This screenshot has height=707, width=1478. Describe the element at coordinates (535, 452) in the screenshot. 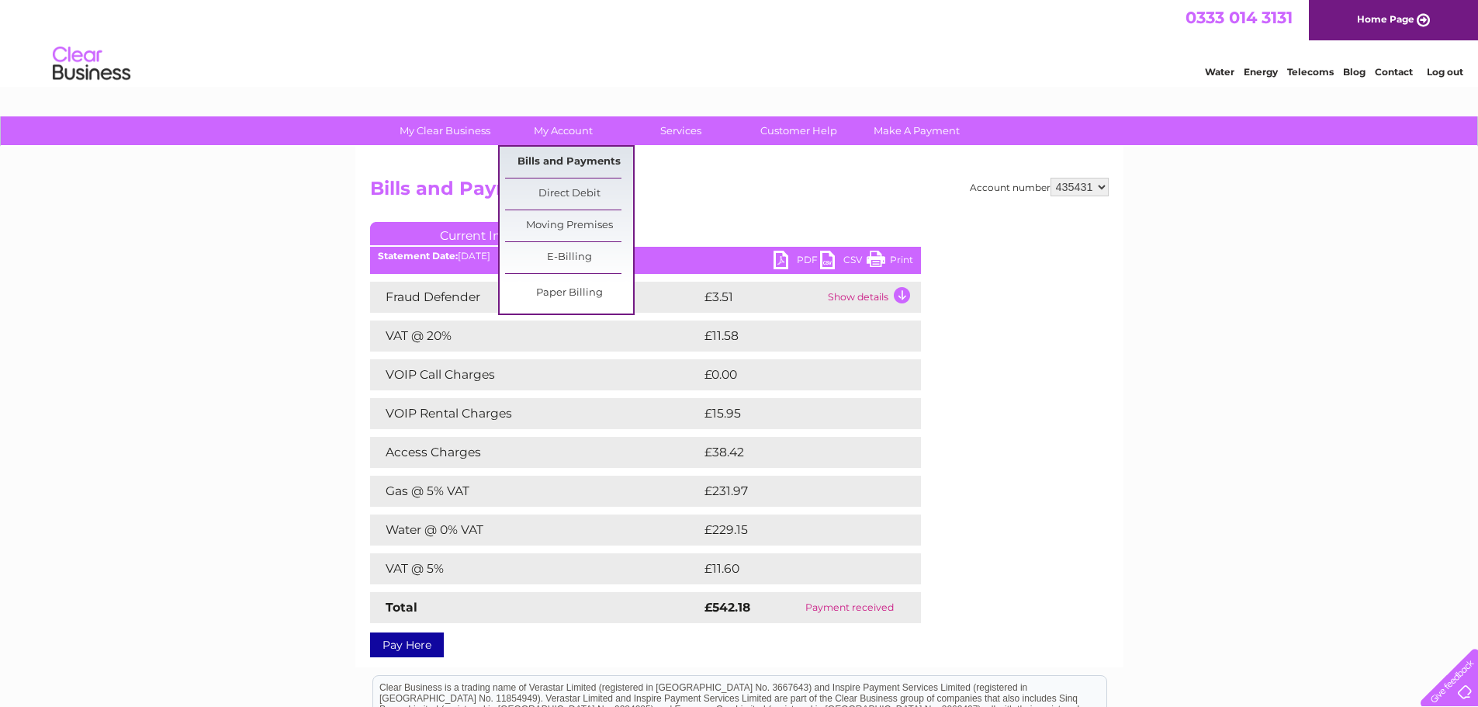

I see `td: Access Charges` at that location.